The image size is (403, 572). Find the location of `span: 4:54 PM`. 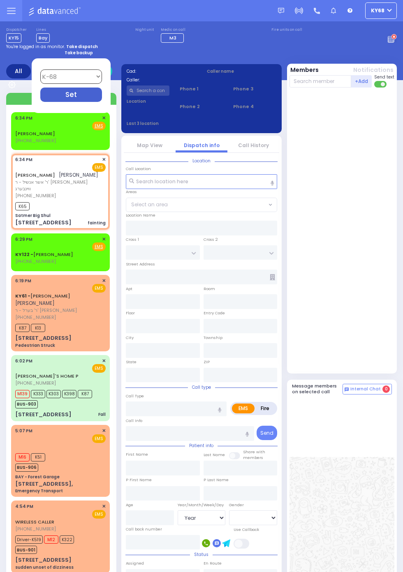

span: 4:54 PM is located at coordinates (24, 506).